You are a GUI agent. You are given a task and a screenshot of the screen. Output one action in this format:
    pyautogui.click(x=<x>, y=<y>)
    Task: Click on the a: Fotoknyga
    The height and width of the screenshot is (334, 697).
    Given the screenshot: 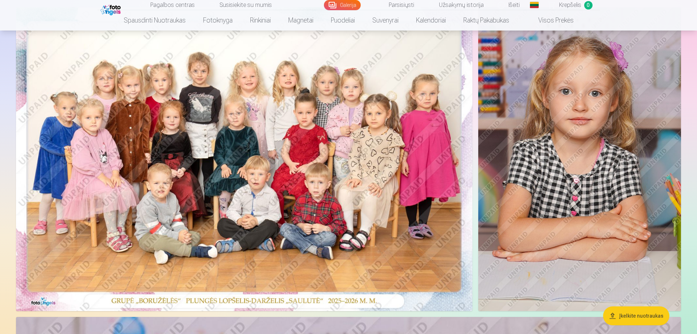 What is the action you would take?
    pyautogui.click(x=218, y=20)
    